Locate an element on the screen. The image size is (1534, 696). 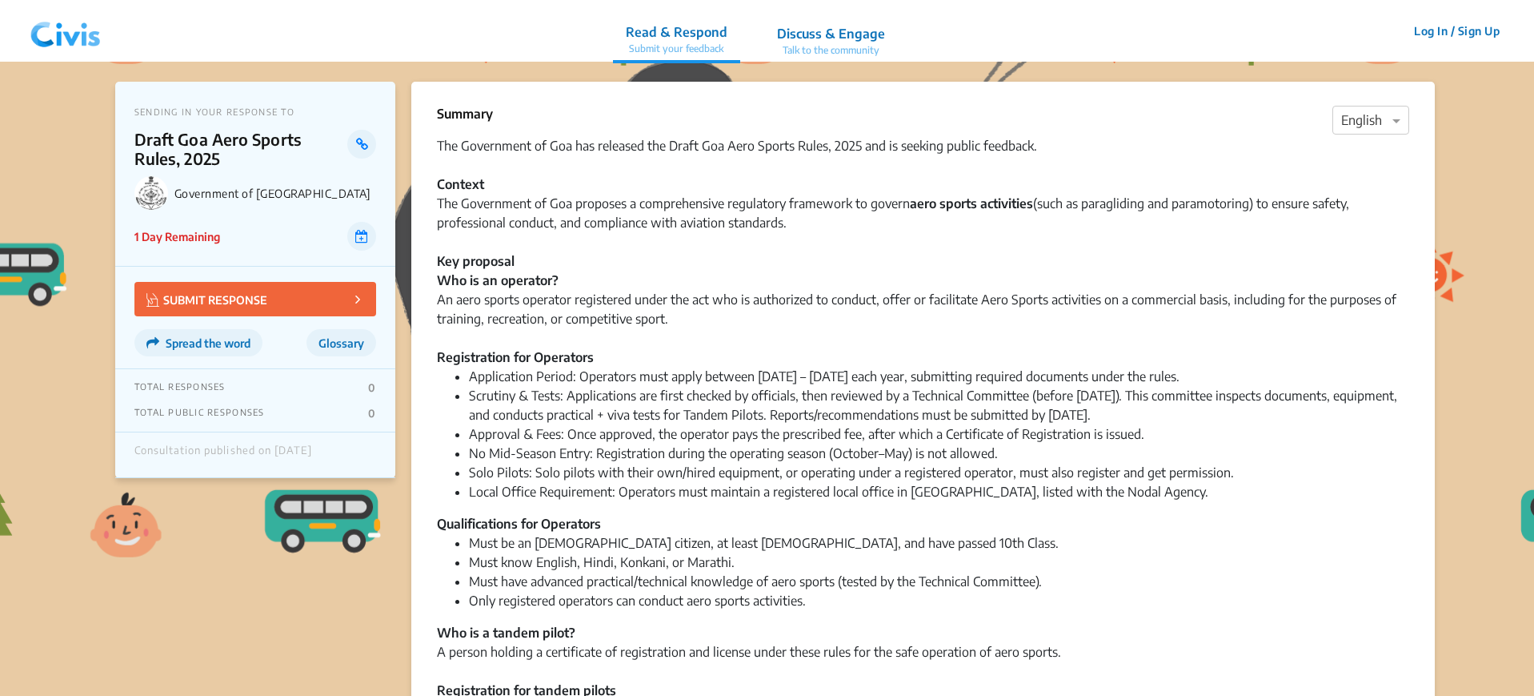
div: A person holding a certificate of registration and license under these rules for the safe operati... is located at coordinates (923, 652).